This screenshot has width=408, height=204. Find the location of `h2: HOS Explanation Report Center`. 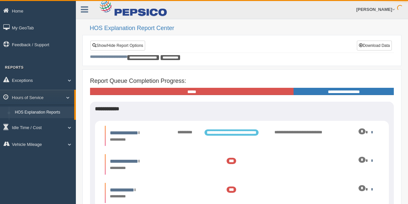

h2: HOS Explanation Report Center is located at coordinates (245, 28).